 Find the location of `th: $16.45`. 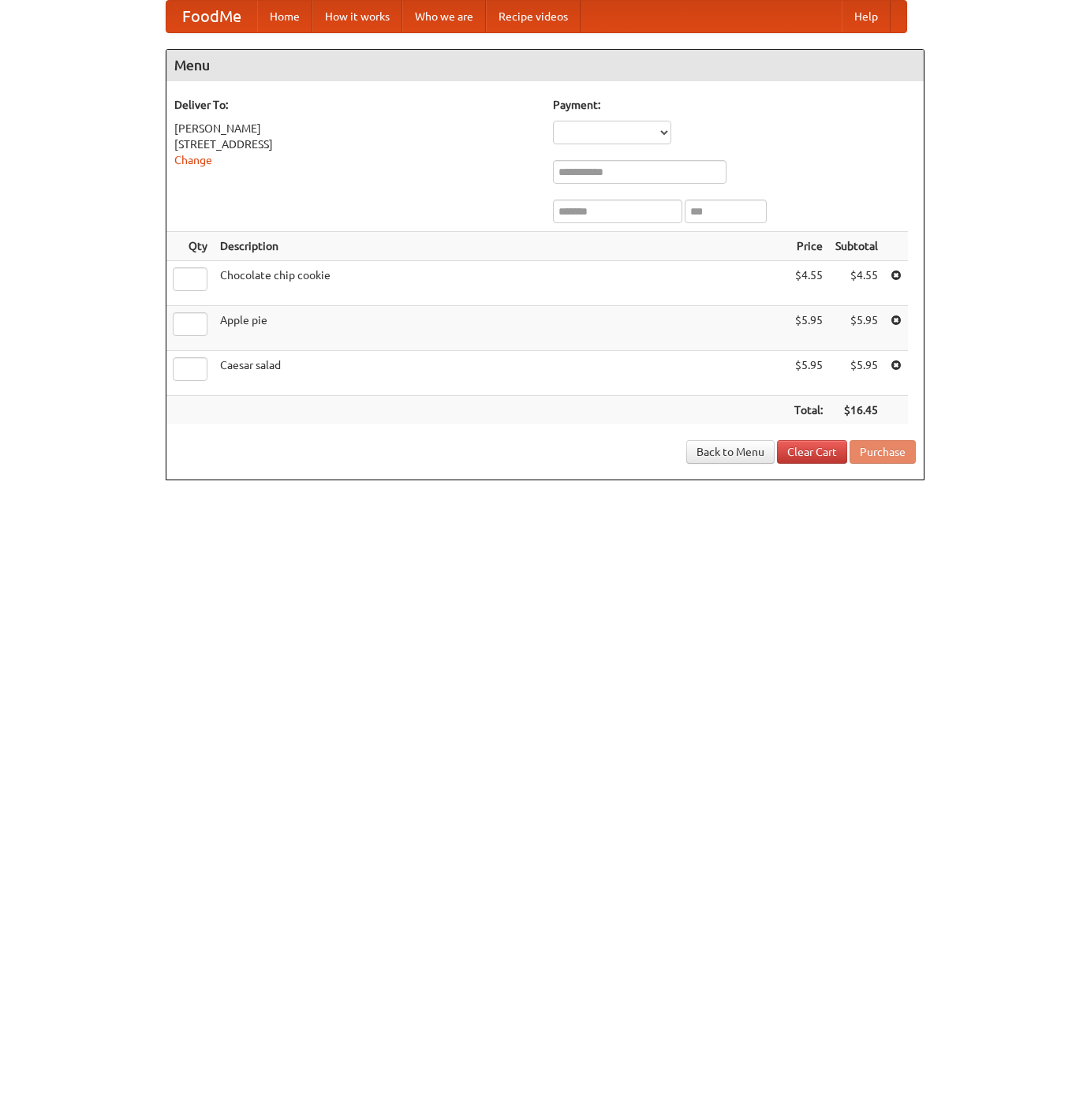

th: $16.45 is located at coordinates (857, 410).